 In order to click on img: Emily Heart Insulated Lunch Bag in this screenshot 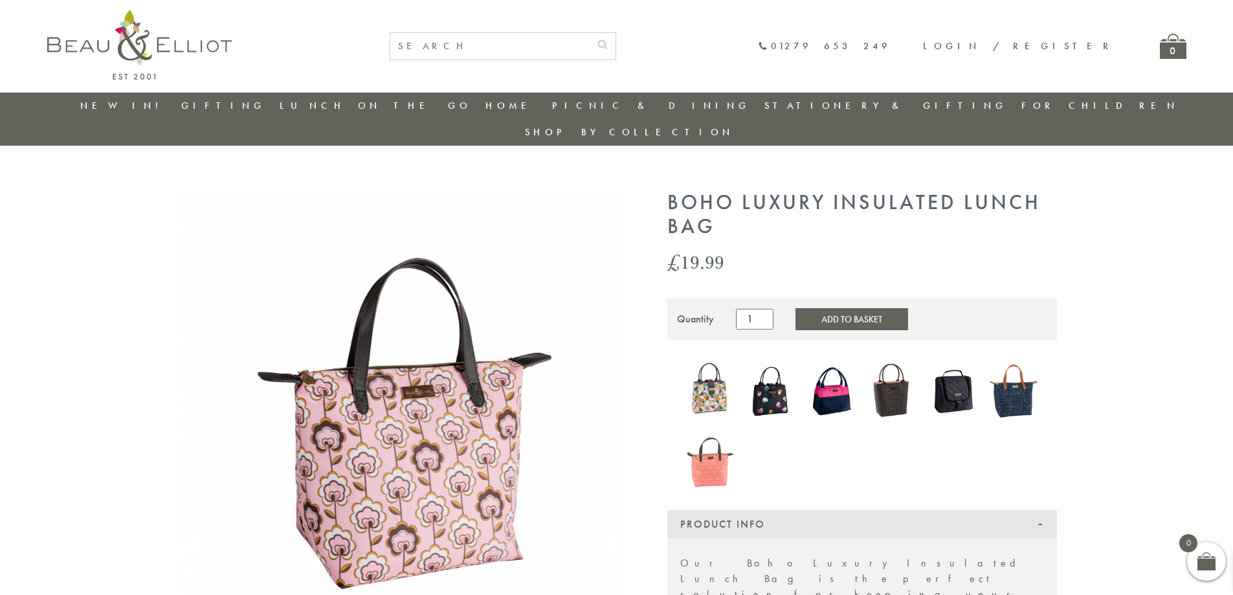, I will do `click(771, 391)`.